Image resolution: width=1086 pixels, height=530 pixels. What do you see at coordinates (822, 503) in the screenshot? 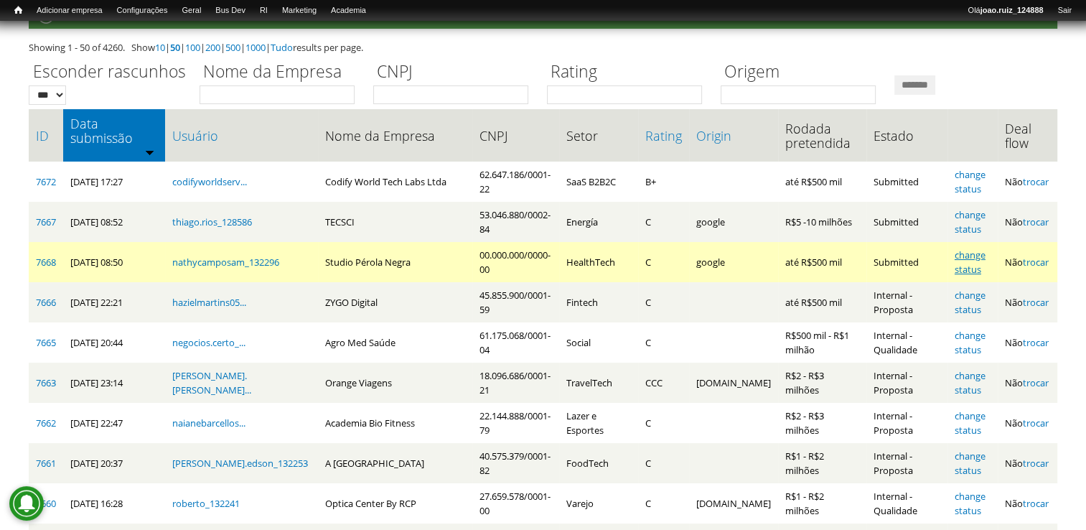
I see `td: R$1 - R$2 milhões` at bounding box center [822, 503].